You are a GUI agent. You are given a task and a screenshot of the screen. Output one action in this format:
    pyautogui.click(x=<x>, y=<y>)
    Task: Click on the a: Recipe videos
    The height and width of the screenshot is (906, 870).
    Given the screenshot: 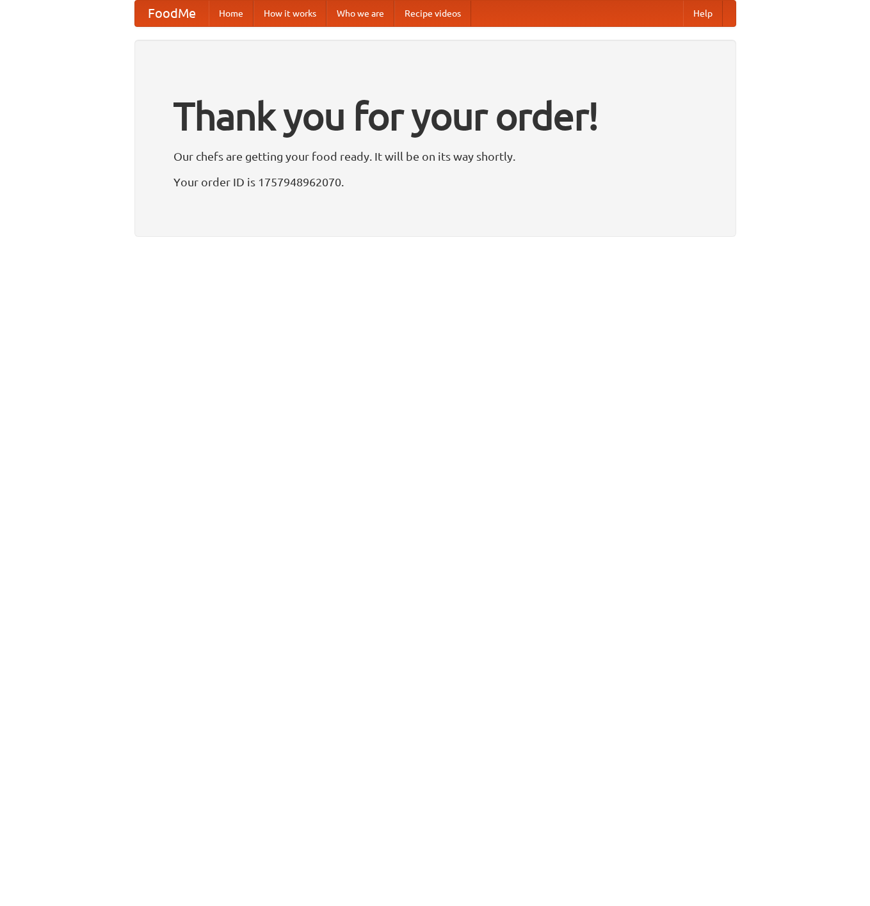 What is the action you would take?
    pyautogui.click(x=433, y=13)
    